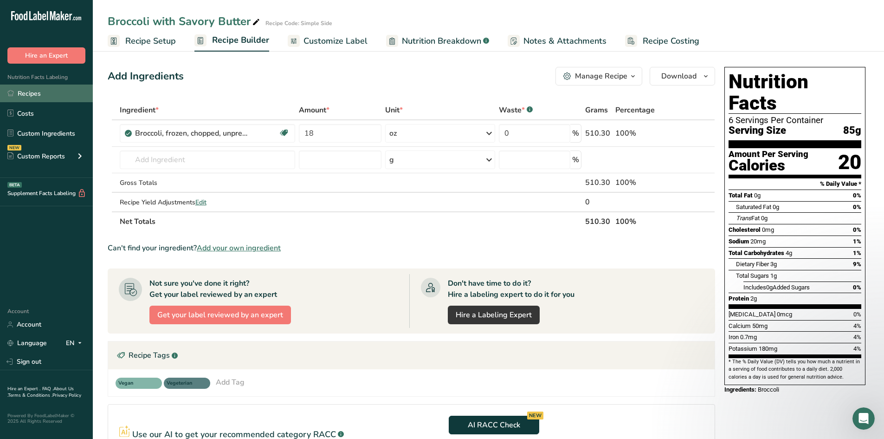 This screenshot has width=884, height=439. Describe the element at coordinates (795, 369) in the screenshot. I see `section: * The % Daily Value (DV) tells you how much a nutrient in a serving of food contributes to a dail...` at that location.